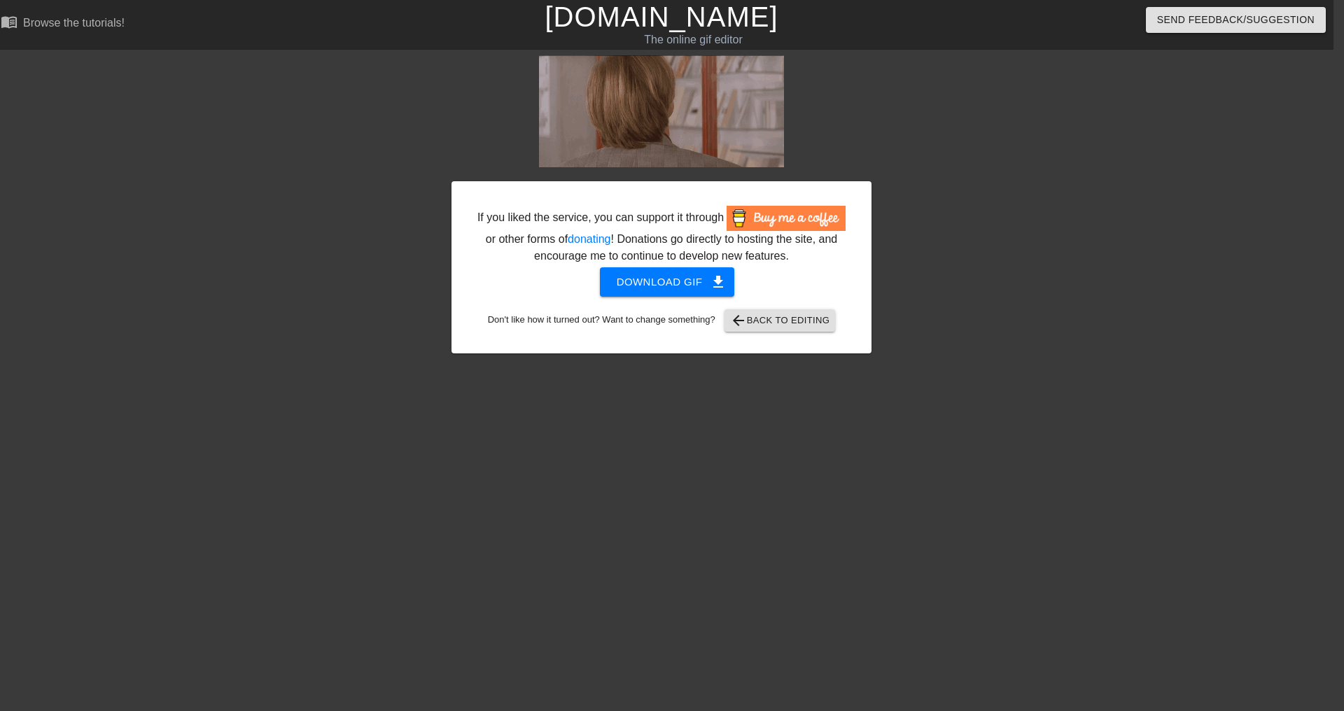  I want to click on a: Browse the tutorials!, so click(62, 24).